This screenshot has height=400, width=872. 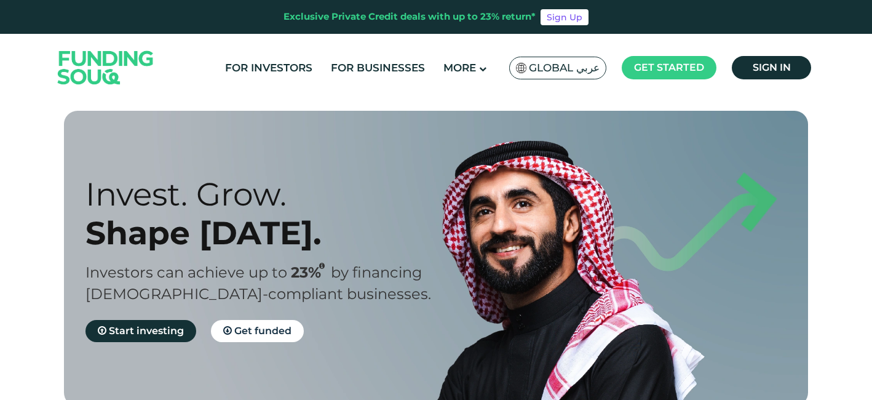 I want to click on img: SA Flag, so click(x=522, y=68).